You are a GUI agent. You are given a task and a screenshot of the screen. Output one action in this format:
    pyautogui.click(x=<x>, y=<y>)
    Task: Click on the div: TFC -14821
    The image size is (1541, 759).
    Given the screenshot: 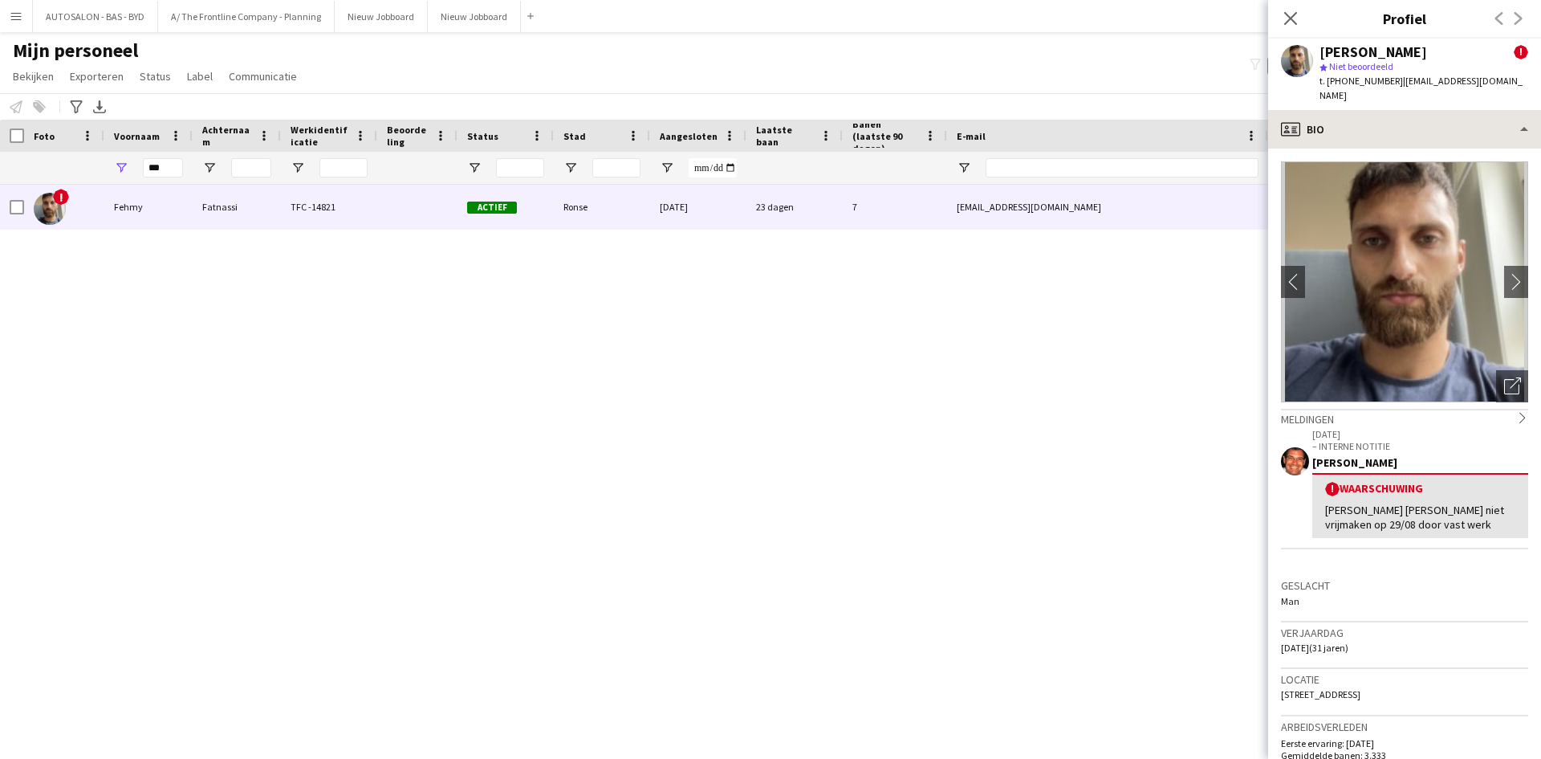 What is the action you would take?
    pyautogui.click(x=329, y=206)
    